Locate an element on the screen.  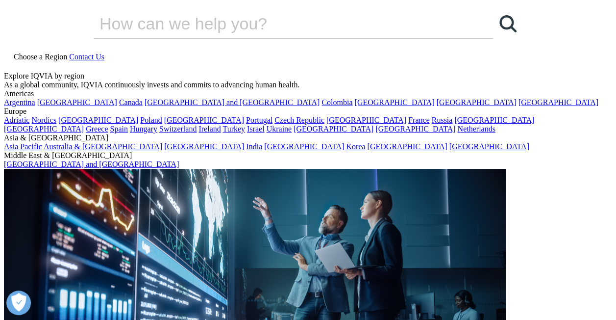
a: France is located at coordinates (419, 120).